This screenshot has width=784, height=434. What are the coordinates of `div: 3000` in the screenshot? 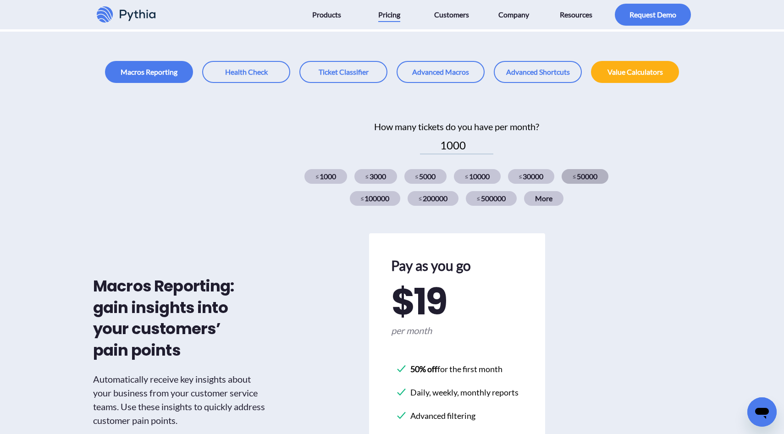 It's located at (375, 176).